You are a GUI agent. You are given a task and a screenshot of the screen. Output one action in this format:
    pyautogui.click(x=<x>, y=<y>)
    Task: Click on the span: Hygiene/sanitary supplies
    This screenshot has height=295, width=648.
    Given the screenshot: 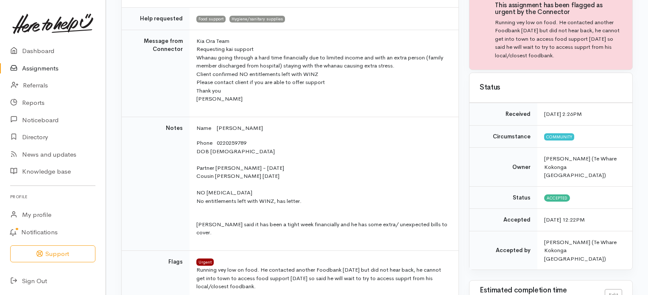 What is the action you would take?
    pyautogui.click(x=257, y=19)
    